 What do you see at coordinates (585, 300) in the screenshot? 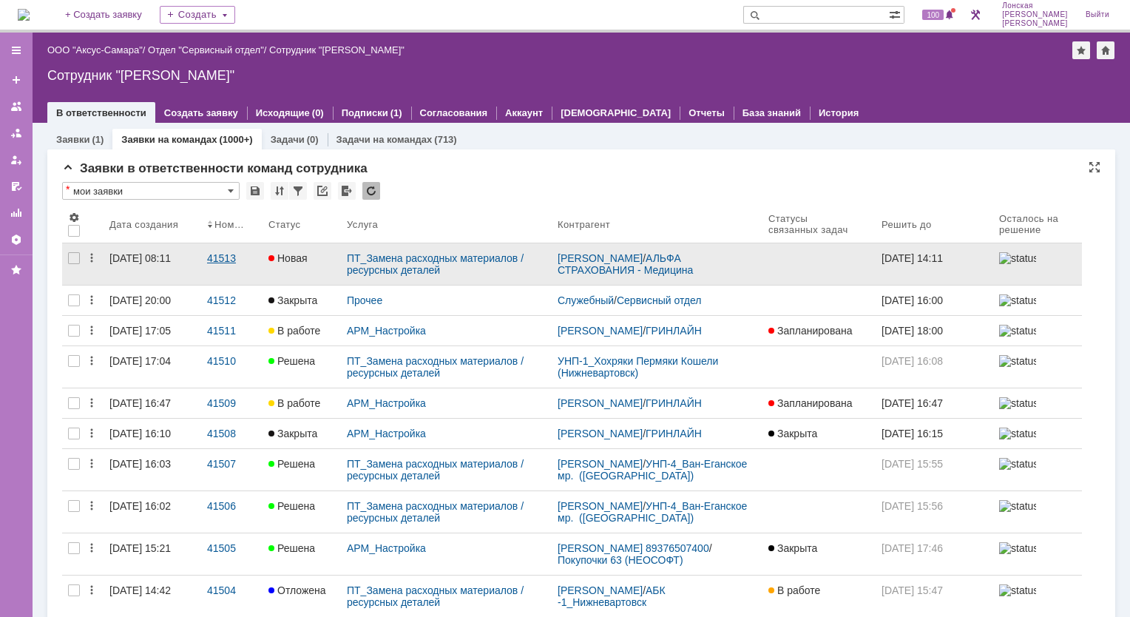
I see `a: Служебный` at bounding box center [585, 300].